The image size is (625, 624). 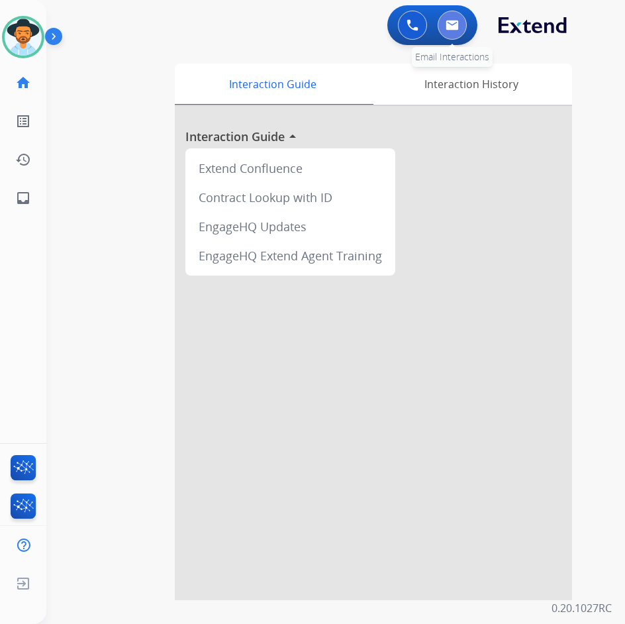 I want to click on div: Interaction Guide, so click(x=272, y=84).